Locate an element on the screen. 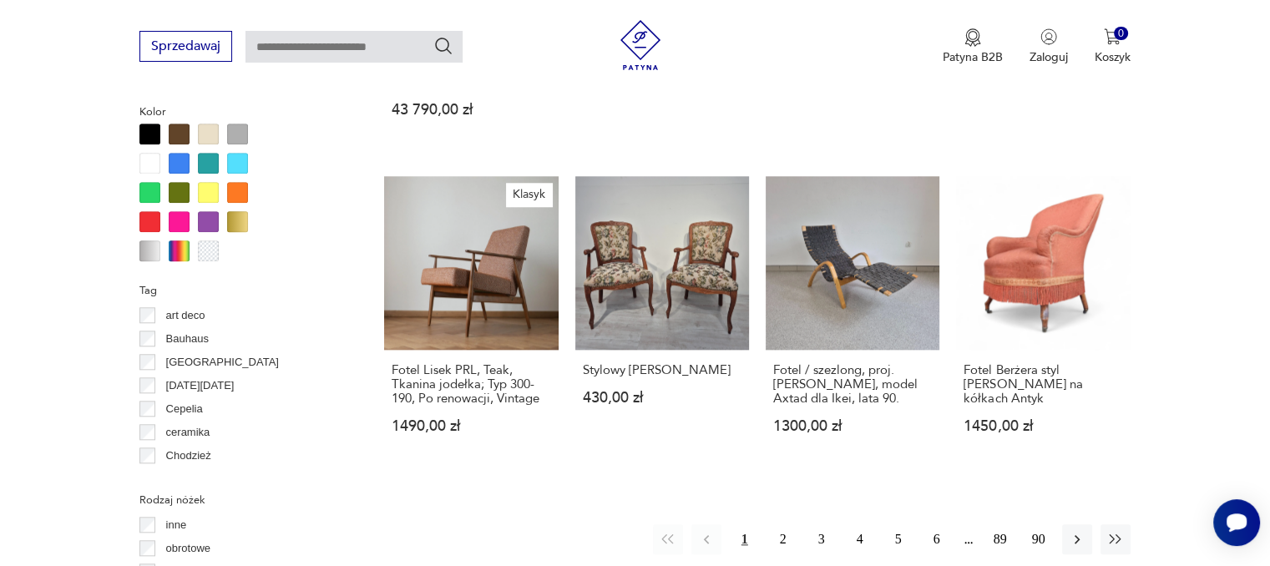 Image resolution: width=1270 pixels, height=566 pixels. p: 43 790,00 zł is located at coordinates (471, 109).